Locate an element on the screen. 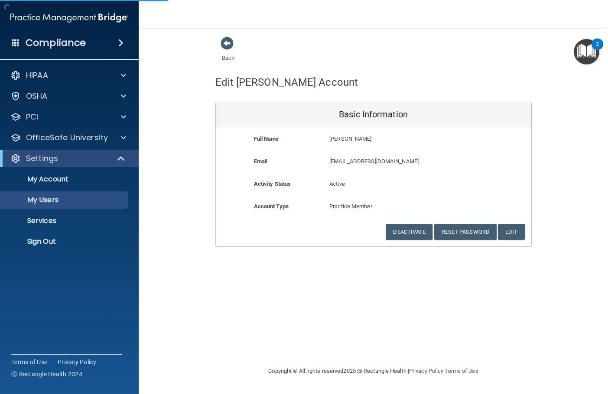 This screenshot has height=394, width=608. b: Account Type is located at coordinates (271, 206).